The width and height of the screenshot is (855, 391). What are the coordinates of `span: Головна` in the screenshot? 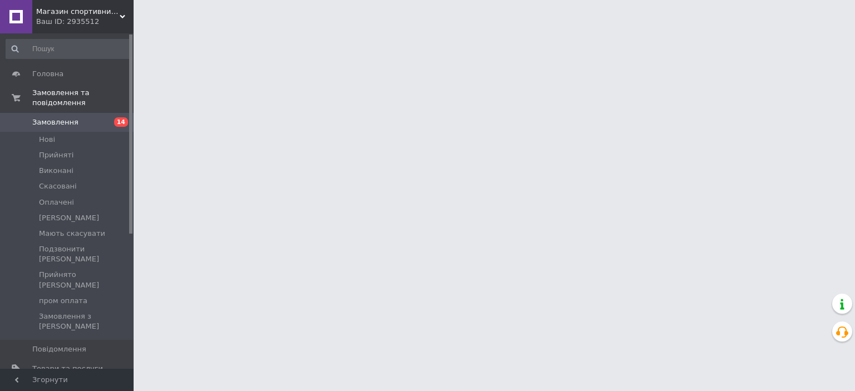 It's located at (48, 74).